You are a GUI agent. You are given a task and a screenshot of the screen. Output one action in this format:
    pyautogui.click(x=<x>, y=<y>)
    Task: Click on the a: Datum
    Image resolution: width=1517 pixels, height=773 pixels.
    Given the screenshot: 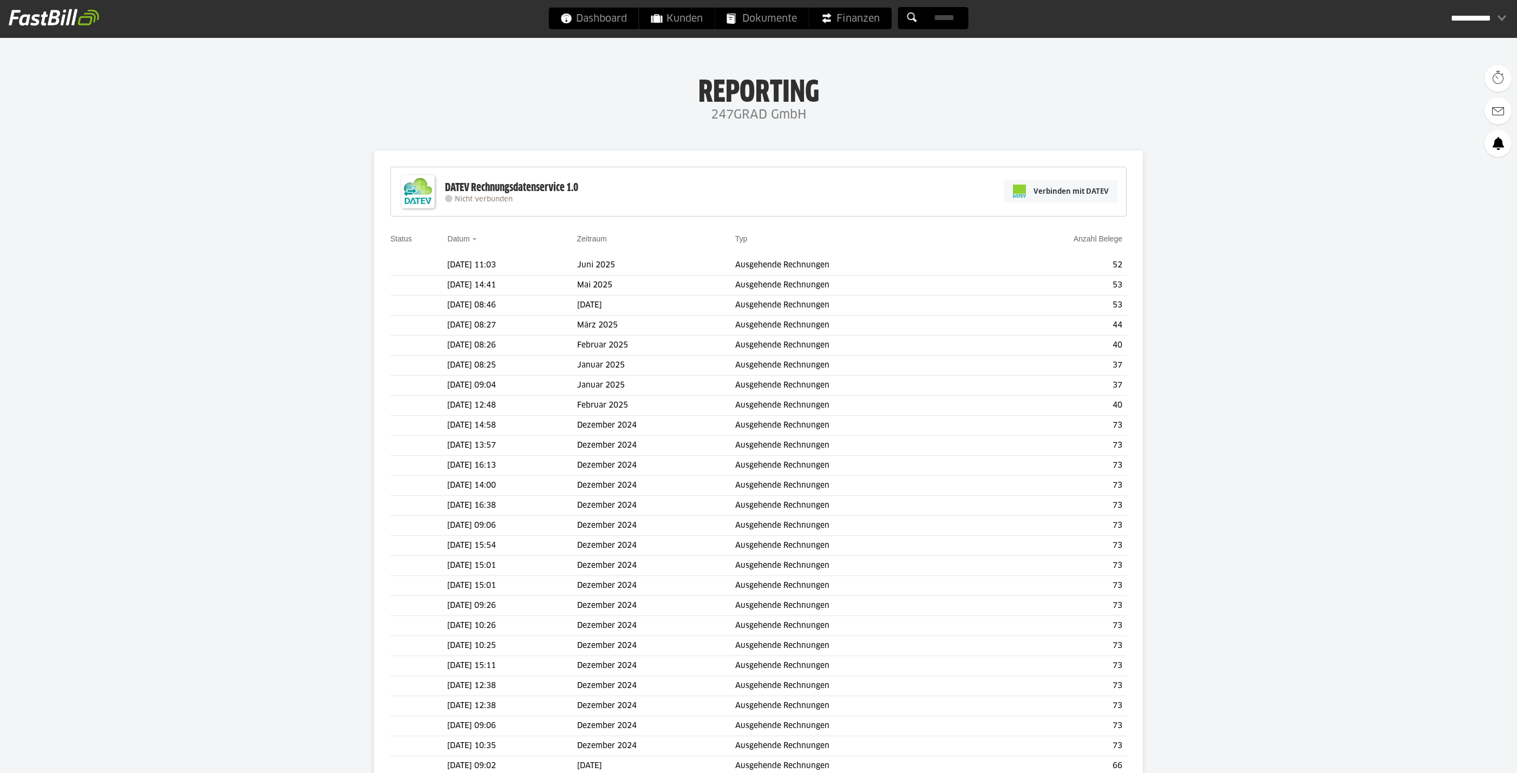 What is the action you would take?
    pyautogui.click(x=458, y=239)
    